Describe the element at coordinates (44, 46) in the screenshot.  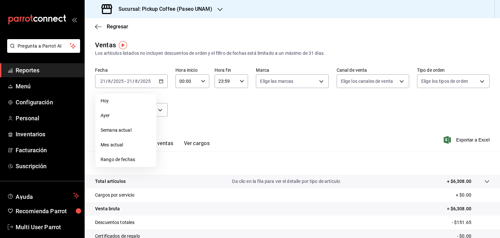
I see `span: Pregunta a Parrot AI` at that location.